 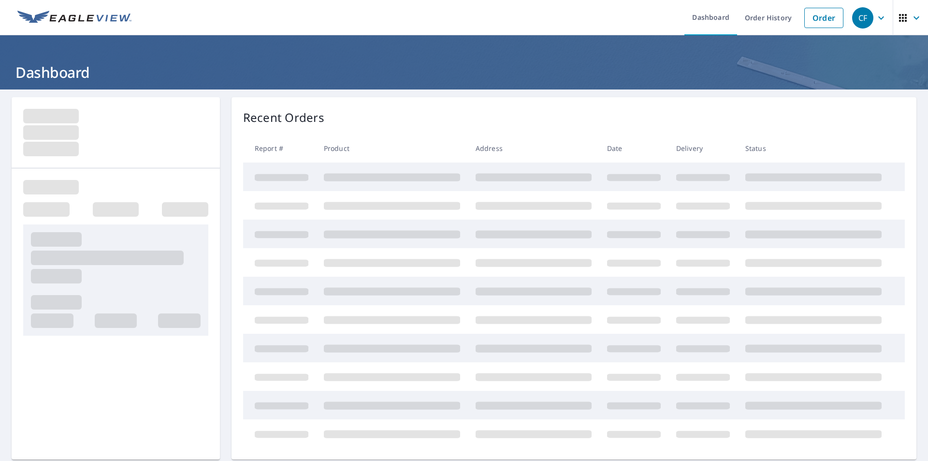 I want to click on a: Order, so click(x=823, y=18).